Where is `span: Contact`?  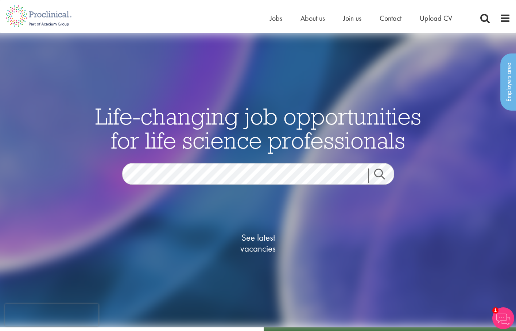 span: Contact is located at coordinates (390, 18).